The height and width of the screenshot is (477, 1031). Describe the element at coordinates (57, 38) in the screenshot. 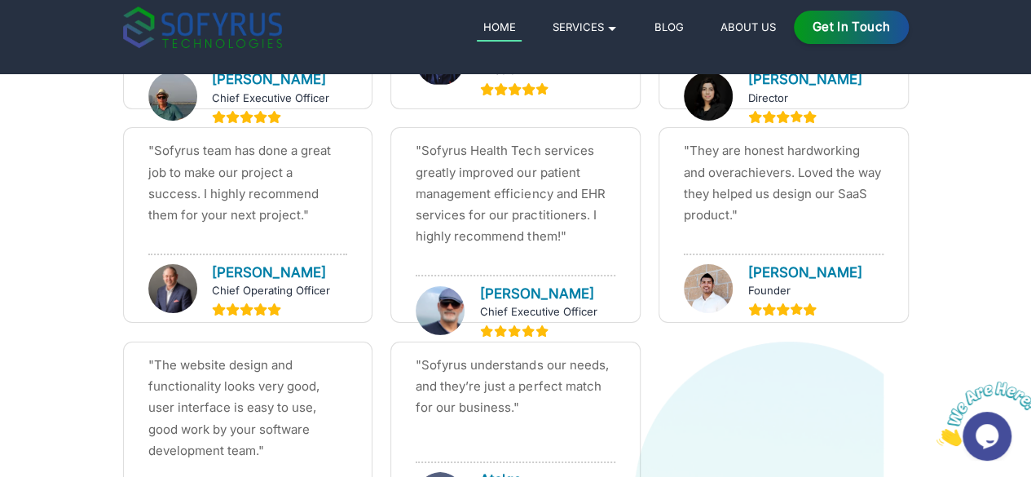

I see `img: Chat attention grabber` at that location.